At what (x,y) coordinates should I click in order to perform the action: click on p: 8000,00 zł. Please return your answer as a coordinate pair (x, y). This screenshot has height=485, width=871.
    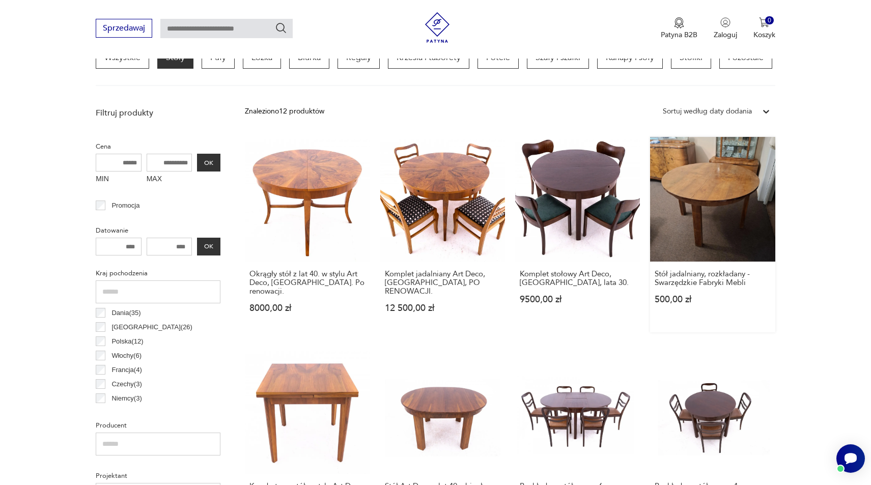
    Looking at the image, I should click on (307, 308).